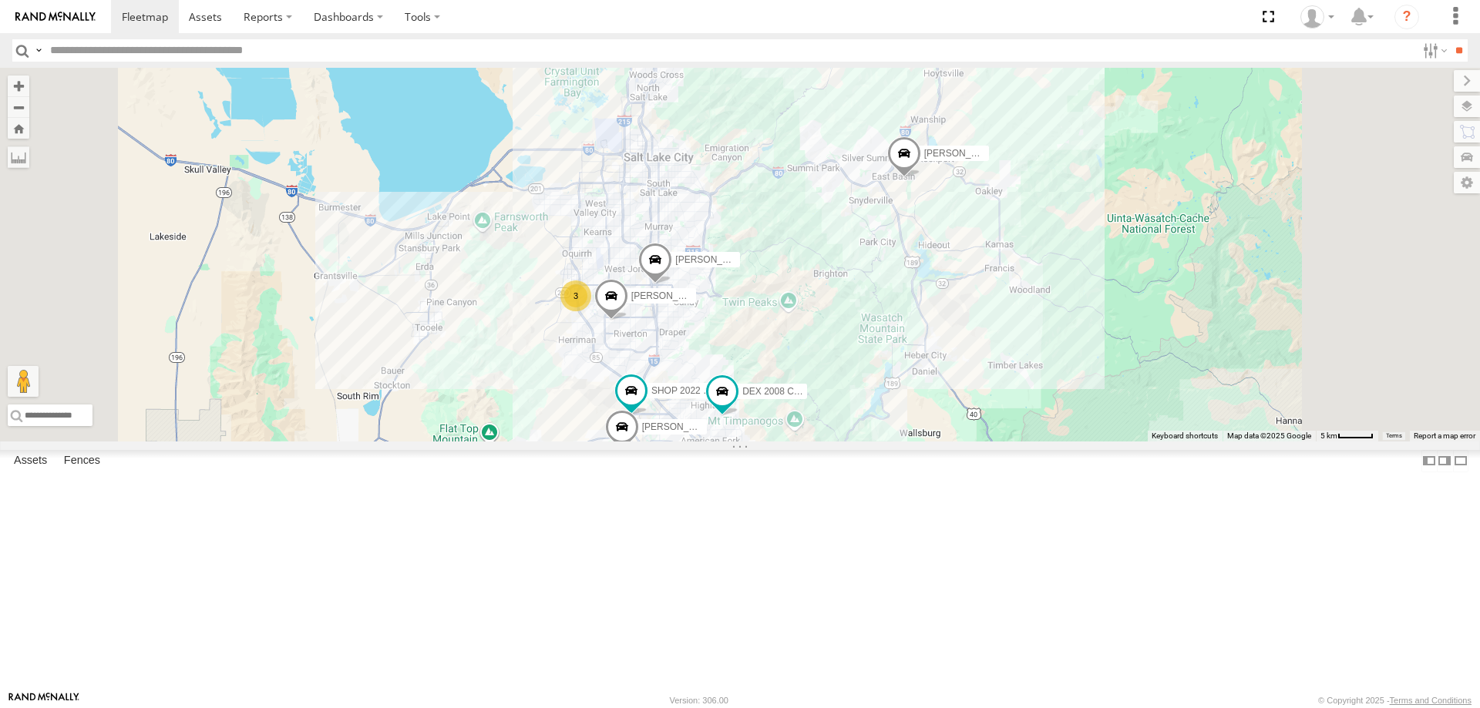 This screenshot has height=708, width=1480. Describe the element at coordinates (1393, 436) in the screenshot. I see `a: Terms (opens in new tab)` at that location.